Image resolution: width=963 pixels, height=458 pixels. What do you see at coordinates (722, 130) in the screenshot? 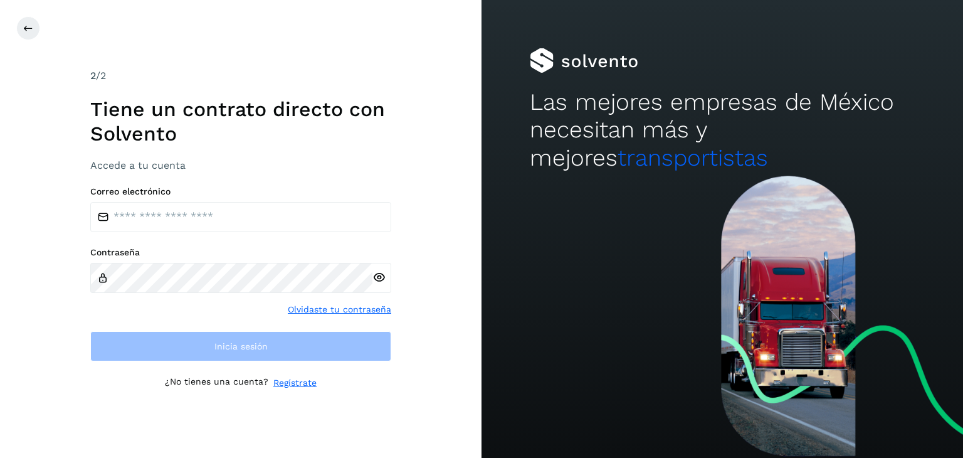
I see `h2: Las mejores empresas de México necesitan más y mejores` at bounding box center [722, 130].